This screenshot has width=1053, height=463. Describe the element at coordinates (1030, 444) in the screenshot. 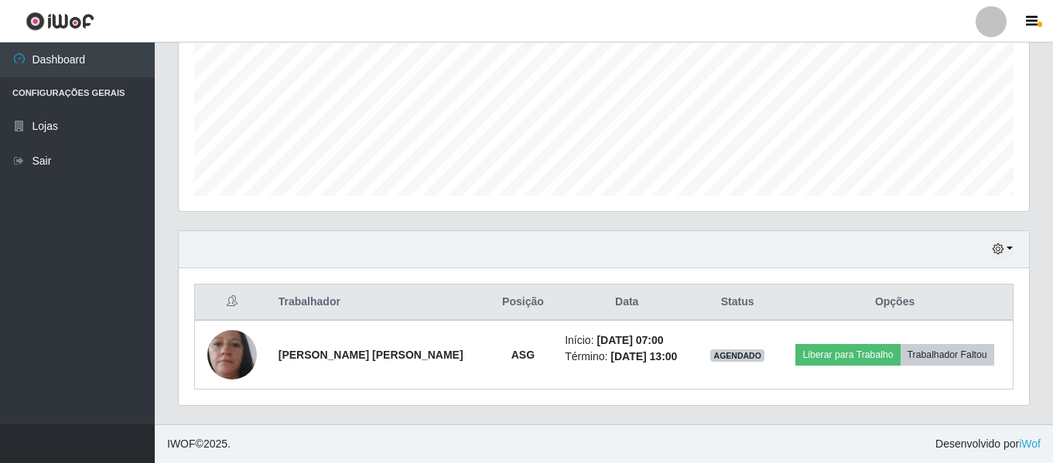

I see `a: iWof` at that location.